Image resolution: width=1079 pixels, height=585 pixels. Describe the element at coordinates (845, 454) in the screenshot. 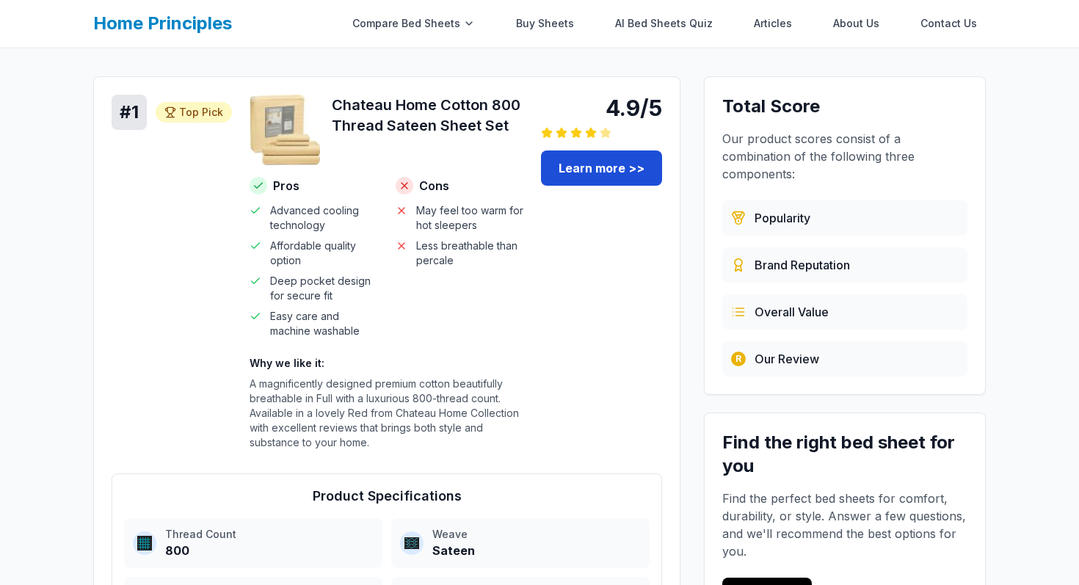

I see `h3: Find the right bed sheet for you` at that location.